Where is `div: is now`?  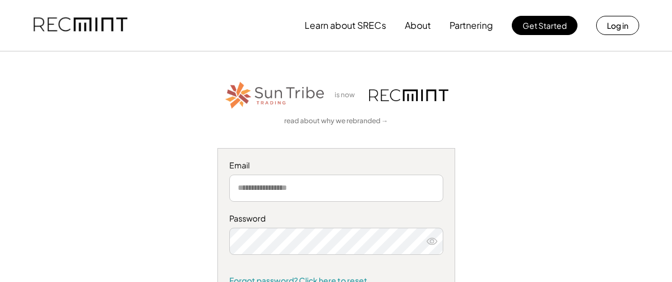
div: is now is located at coordinates (347, 95).